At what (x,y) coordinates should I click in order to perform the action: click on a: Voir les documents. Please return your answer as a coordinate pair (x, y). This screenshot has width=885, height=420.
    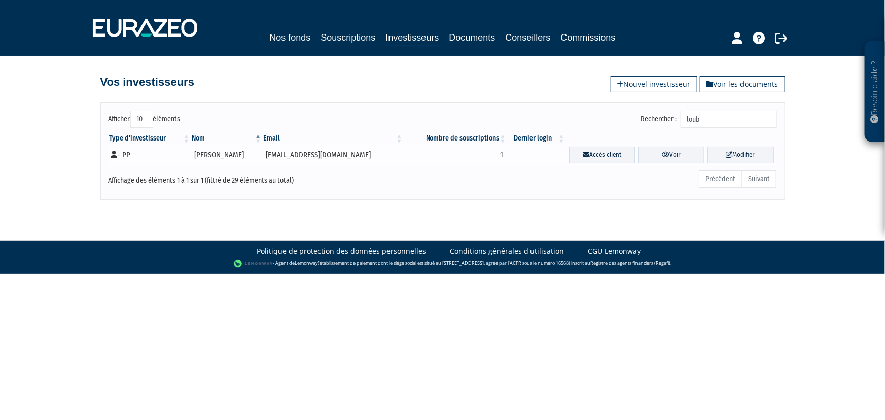
    Looking at the image, I should click on (743, 84).